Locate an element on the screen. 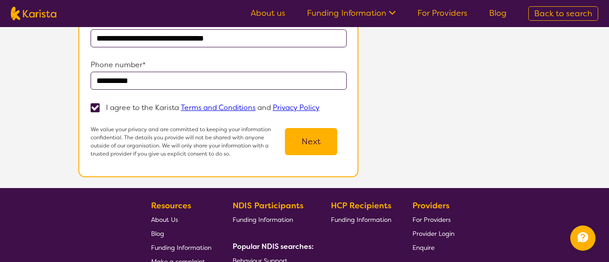  button: Next is located at coordinates (311, 141).